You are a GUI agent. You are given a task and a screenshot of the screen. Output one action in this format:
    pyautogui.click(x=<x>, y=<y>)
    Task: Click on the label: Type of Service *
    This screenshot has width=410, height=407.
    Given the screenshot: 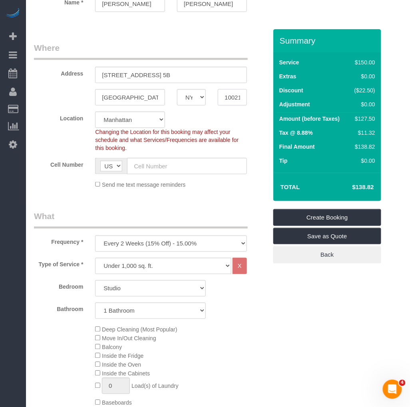 What is the action you would take?
    pyautogui.click(x=58, y=263)
    